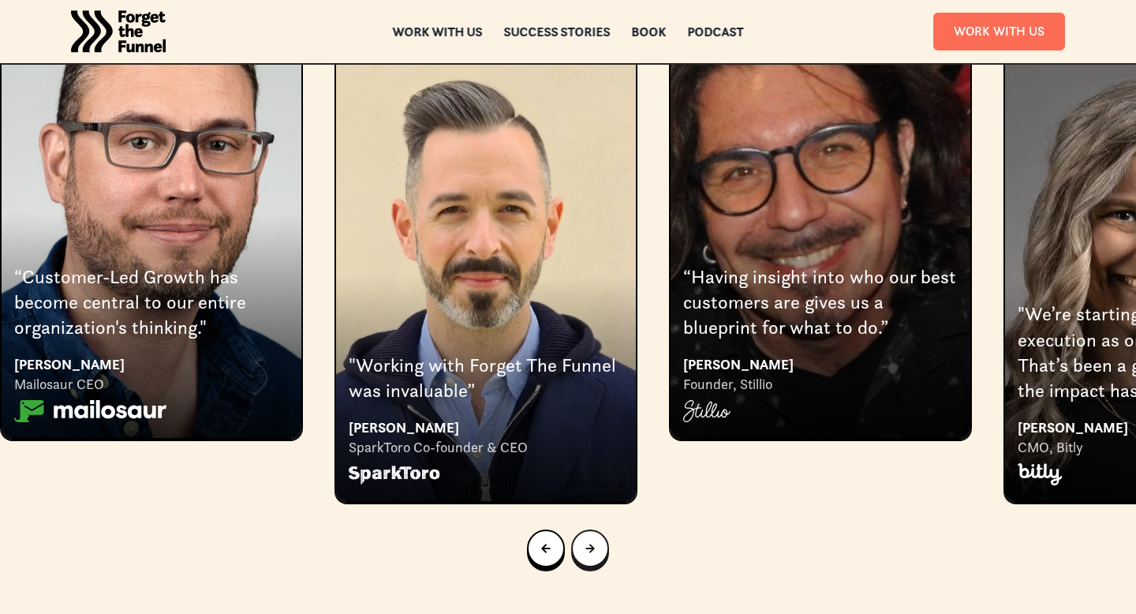  Describe the element at coordinates (716, 32) in the screenshot. I see `a: Podcast` at that location.